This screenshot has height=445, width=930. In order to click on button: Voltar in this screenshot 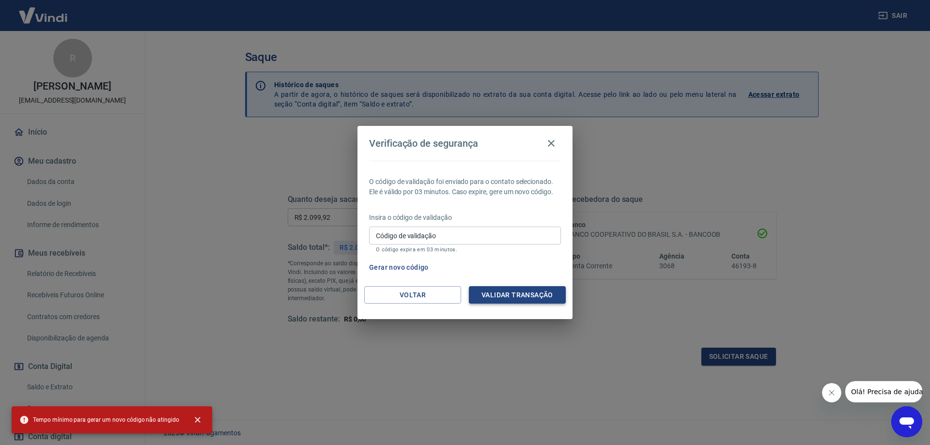, I will do `click(413, 295)`.